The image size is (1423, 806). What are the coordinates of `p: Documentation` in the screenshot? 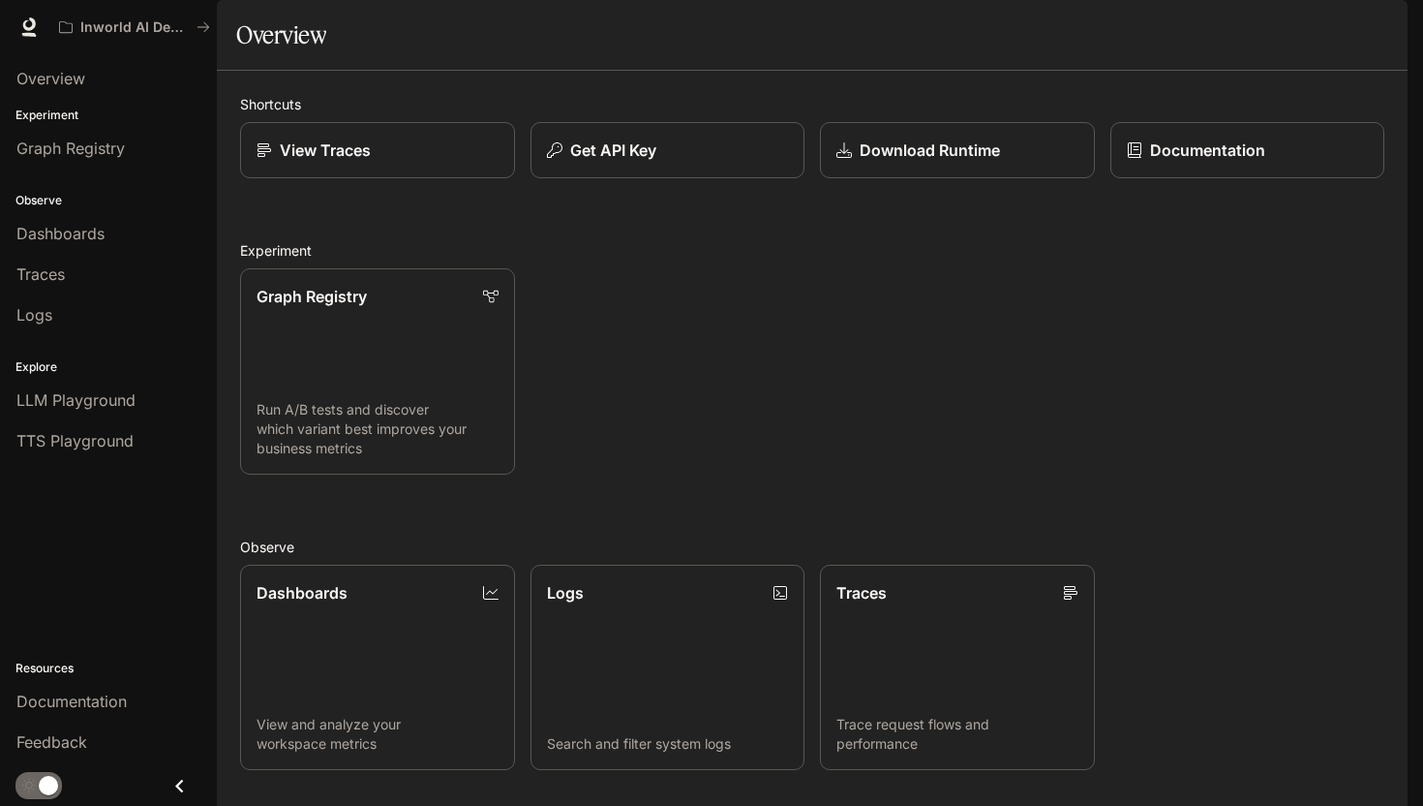 It's located at (1207, 150).